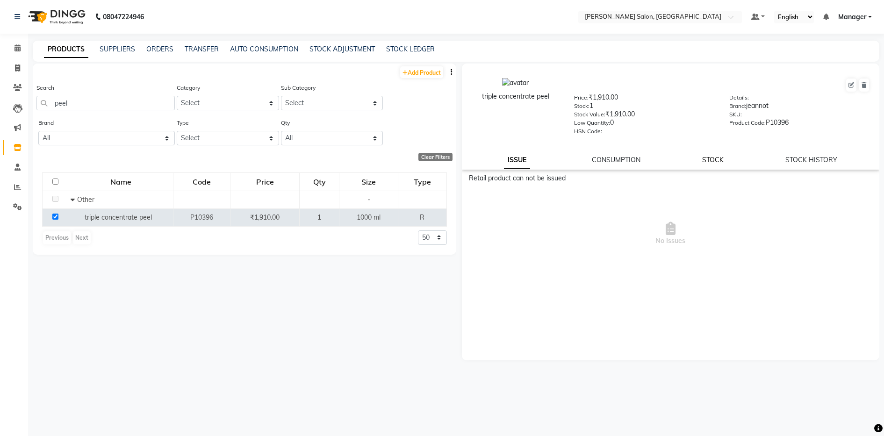 This screenshot has width=884, height=436. What do you see at coordinates (106, 103) in the screenshot?
I see `input: Search by product name or code` at bounding box center [106, 103].